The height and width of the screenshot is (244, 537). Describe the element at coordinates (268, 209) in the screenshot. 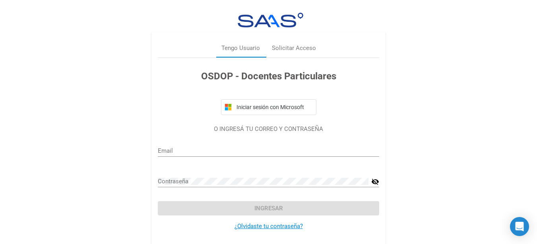

I see `button: Ingresar` at that location.